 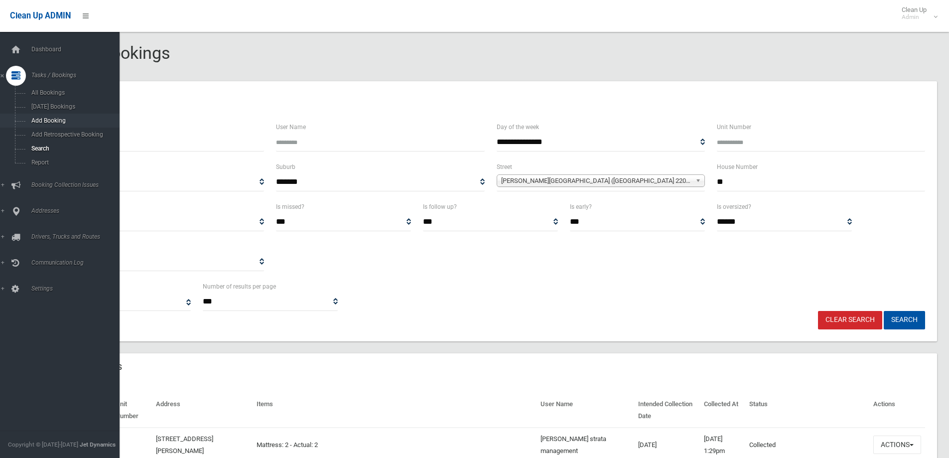 I want to click on th: Intended Collection Date, so click(x=667, y=410).